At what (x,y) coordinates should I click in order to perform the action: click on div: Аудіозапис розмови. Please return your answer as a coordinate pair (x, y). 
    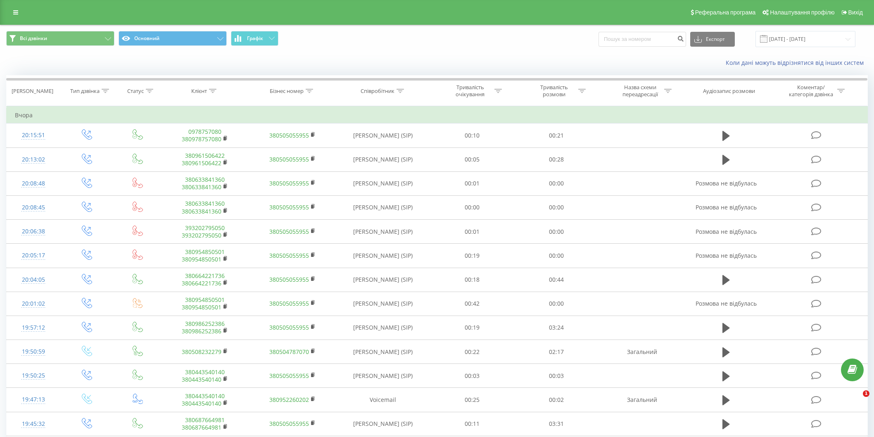
    Looking at the image, I should click on (729, 91).